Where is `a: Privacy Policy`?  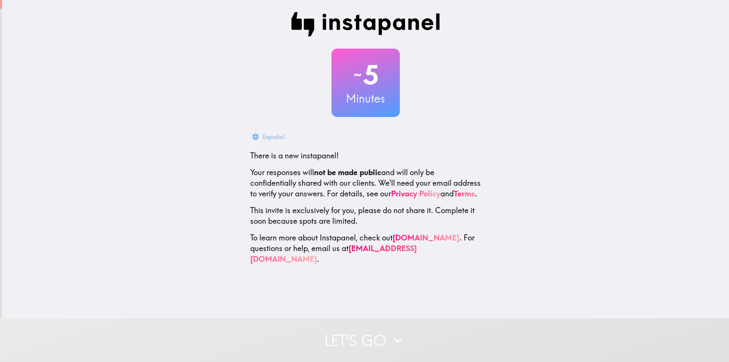
a: Privacy Policy is located at coordinates (416, 193).